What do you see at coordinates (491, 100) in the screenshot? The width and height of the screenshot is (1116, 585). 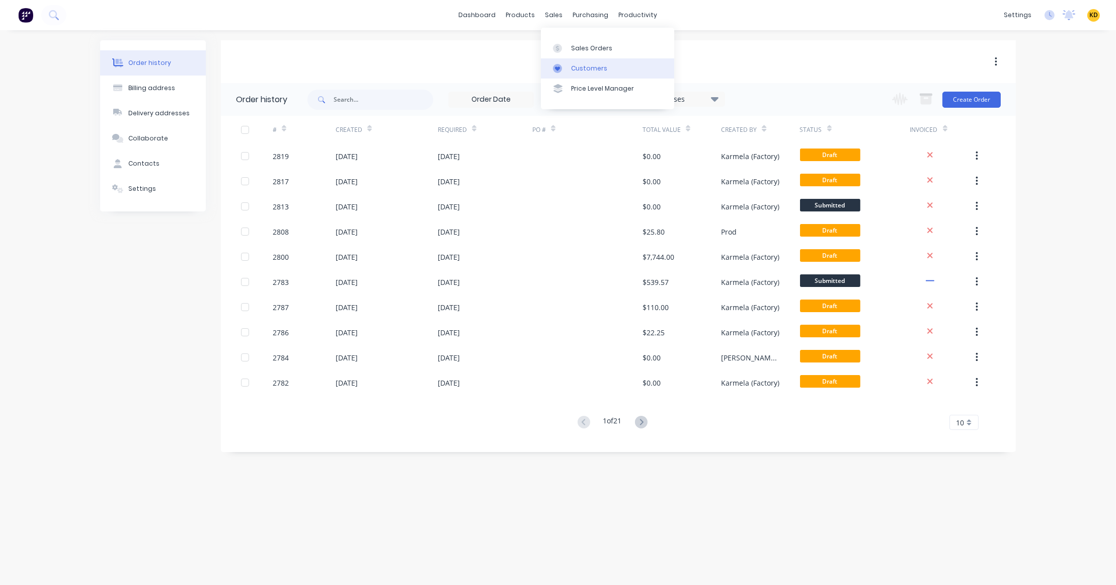 I see `input: Order Date` at bounding box center [491, 100].